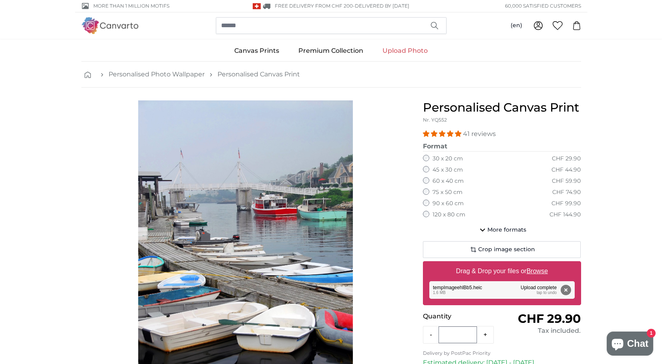  I want to click on label: 75 x 50 cm, so click(447, 193).